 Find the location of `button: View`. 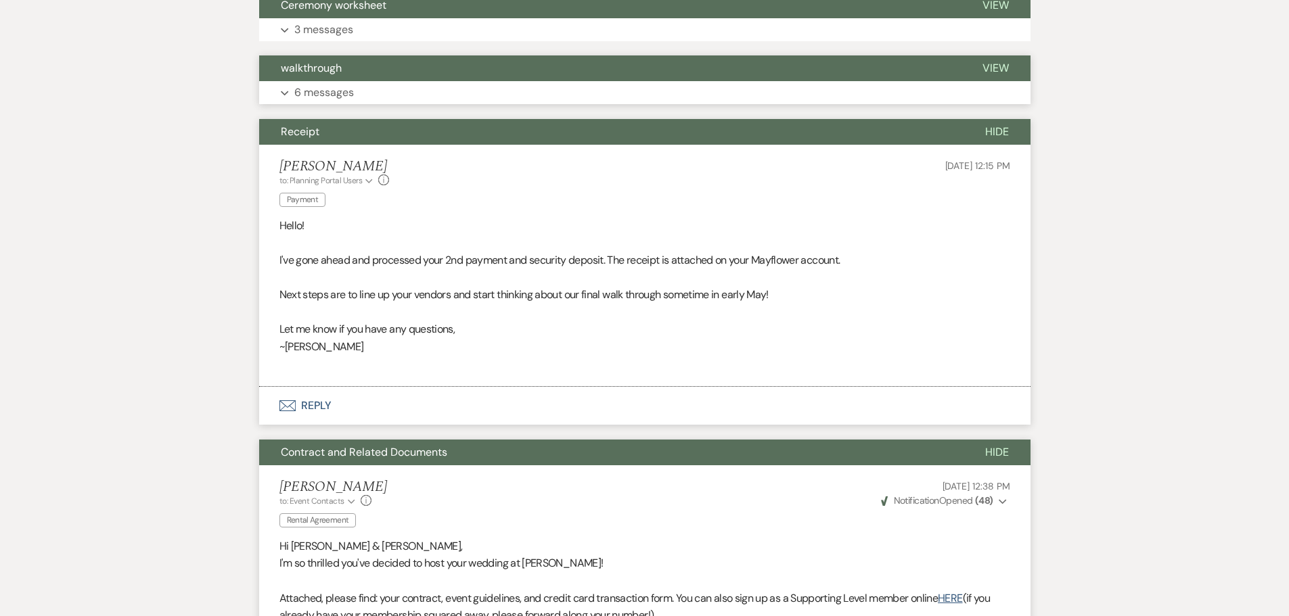

button: View is located at coordinates (995, 68).